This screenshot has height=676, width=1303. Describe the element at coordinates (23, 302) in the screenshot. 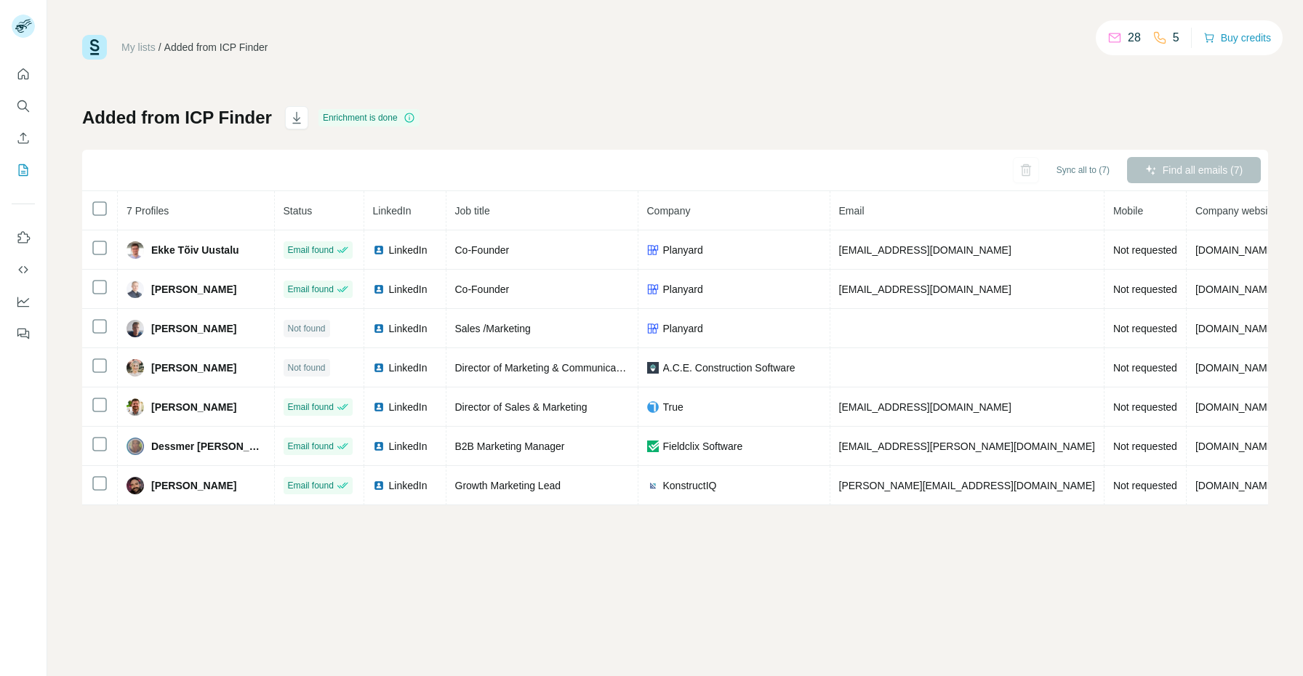

I see `button: Dashboard` at that location.